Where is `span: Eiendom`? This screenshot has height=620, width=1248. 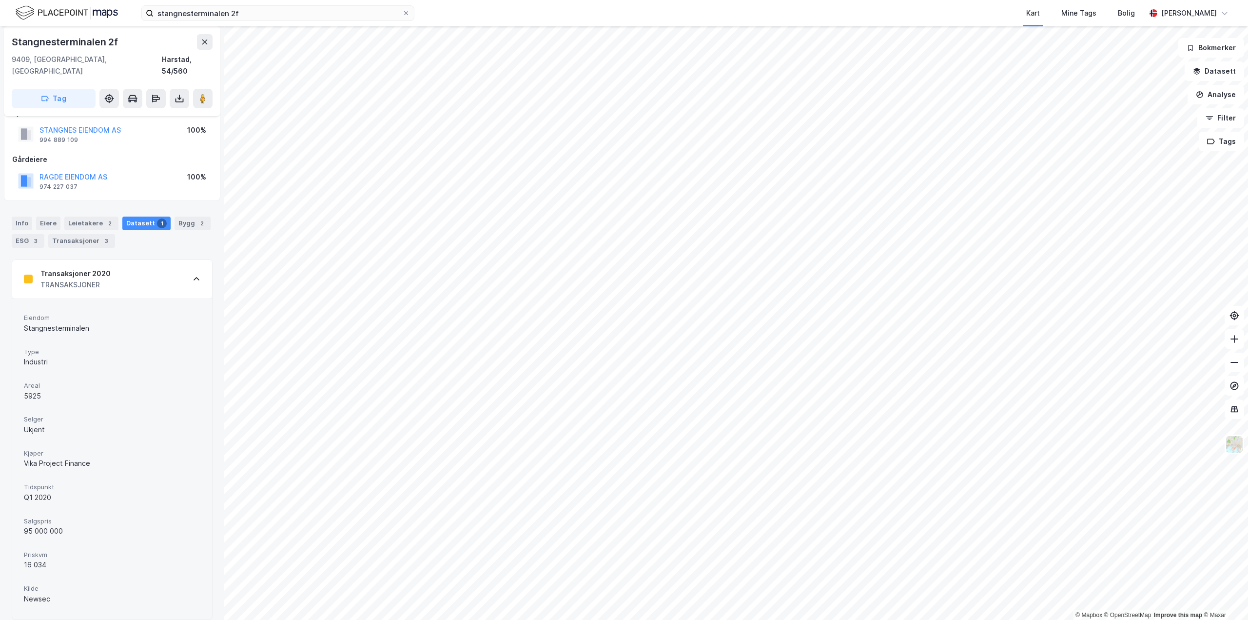
span: Eiendom is located at coordinates (112, 317).